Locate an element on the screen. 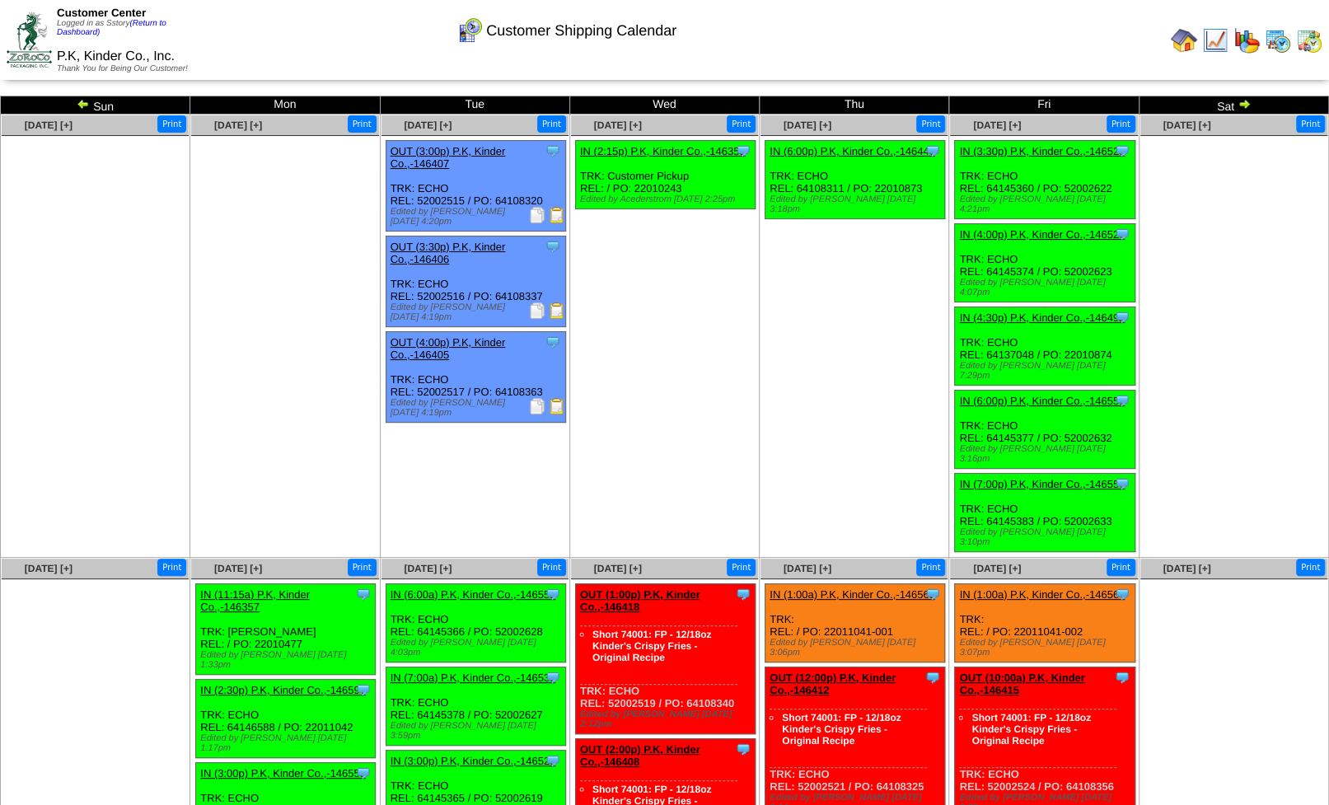 This screenshot has height=805, width=1329. a: IN (4:30p) P.K, Kinder Co.,-146492 is located at coordinates (1041, 317).